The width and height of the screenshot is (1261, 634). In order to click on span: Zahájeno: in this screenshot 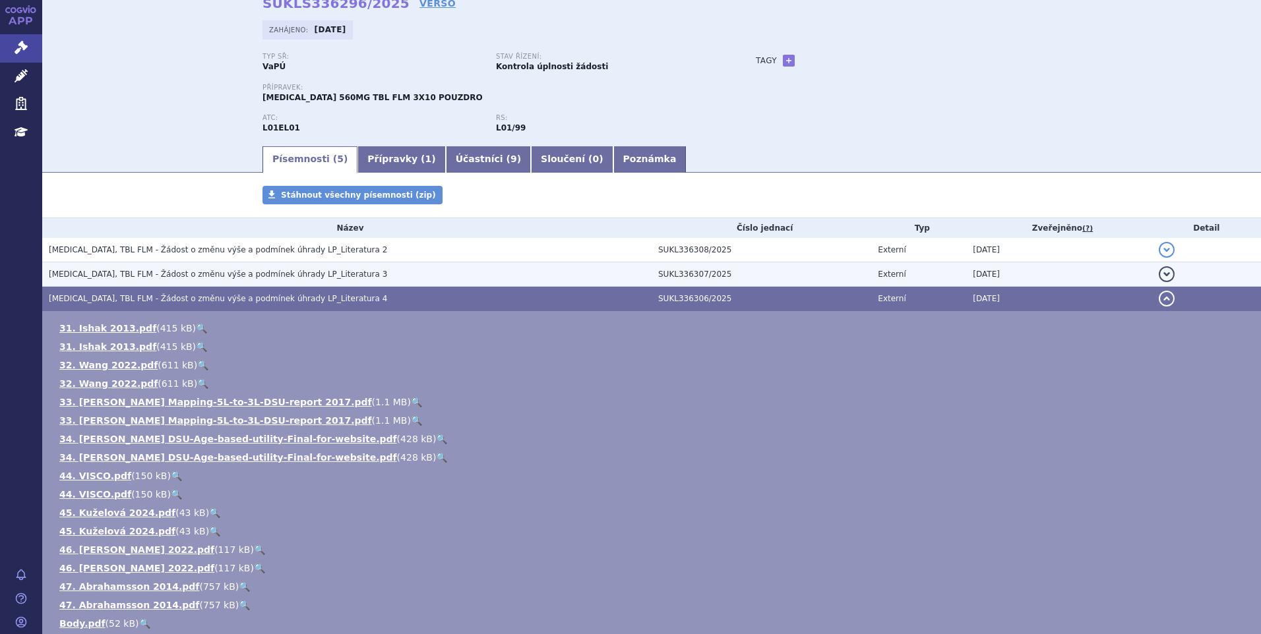, I will do `click(290, 30)`.